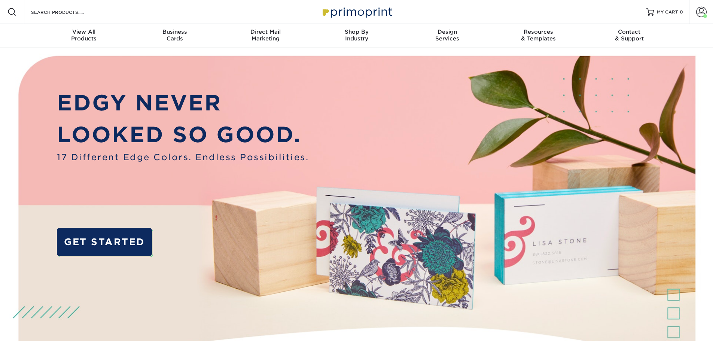  What do you see at coordinates (357, 12) in the screenshot?
I see `img: Primoprint` at bounding box center [357, 12].